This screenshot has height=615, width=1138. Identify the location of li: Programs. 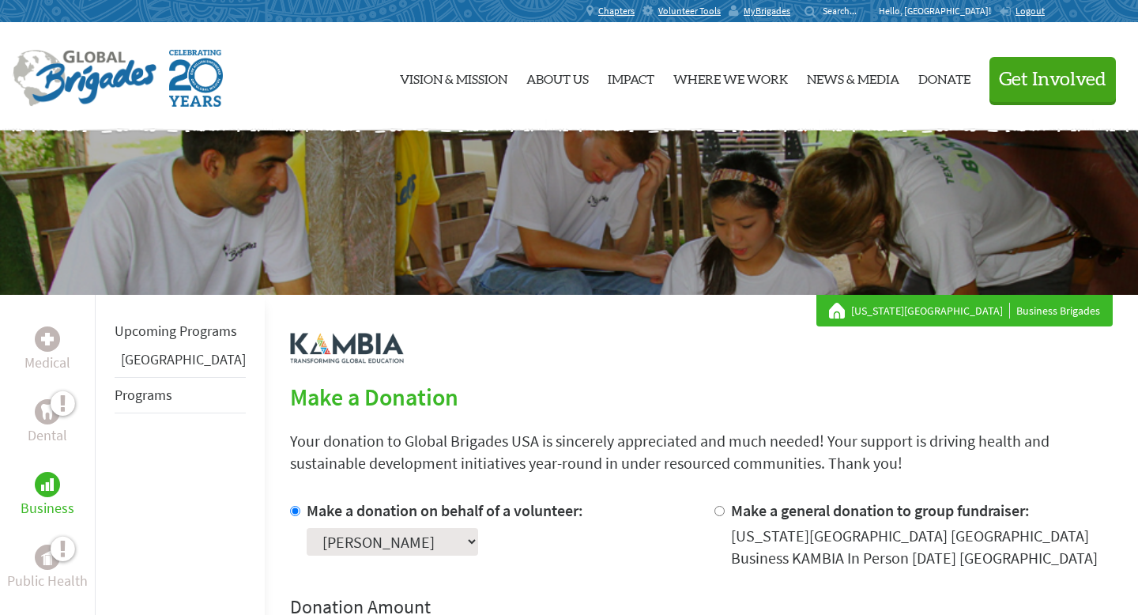
(180, 395).